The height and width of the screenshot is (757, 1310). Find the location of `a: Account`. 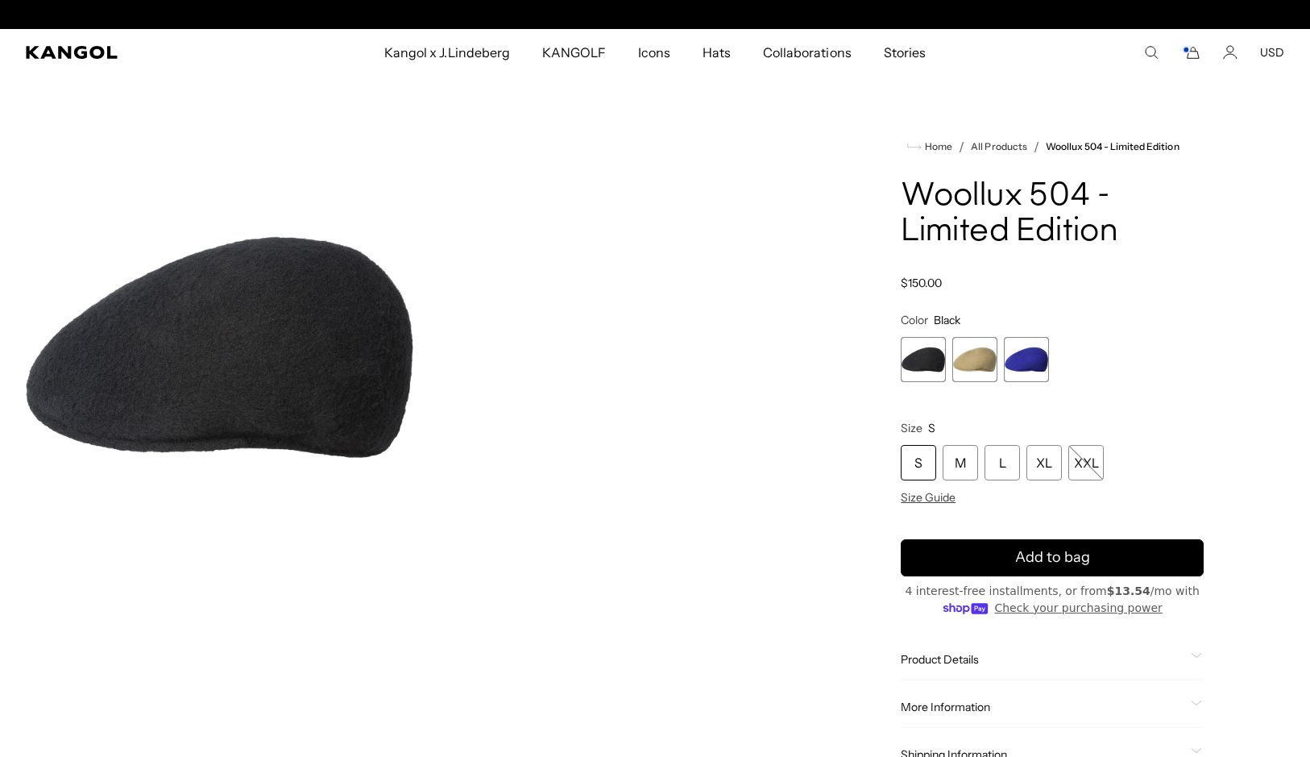

a: Account is located at coordinates (1230, 52).